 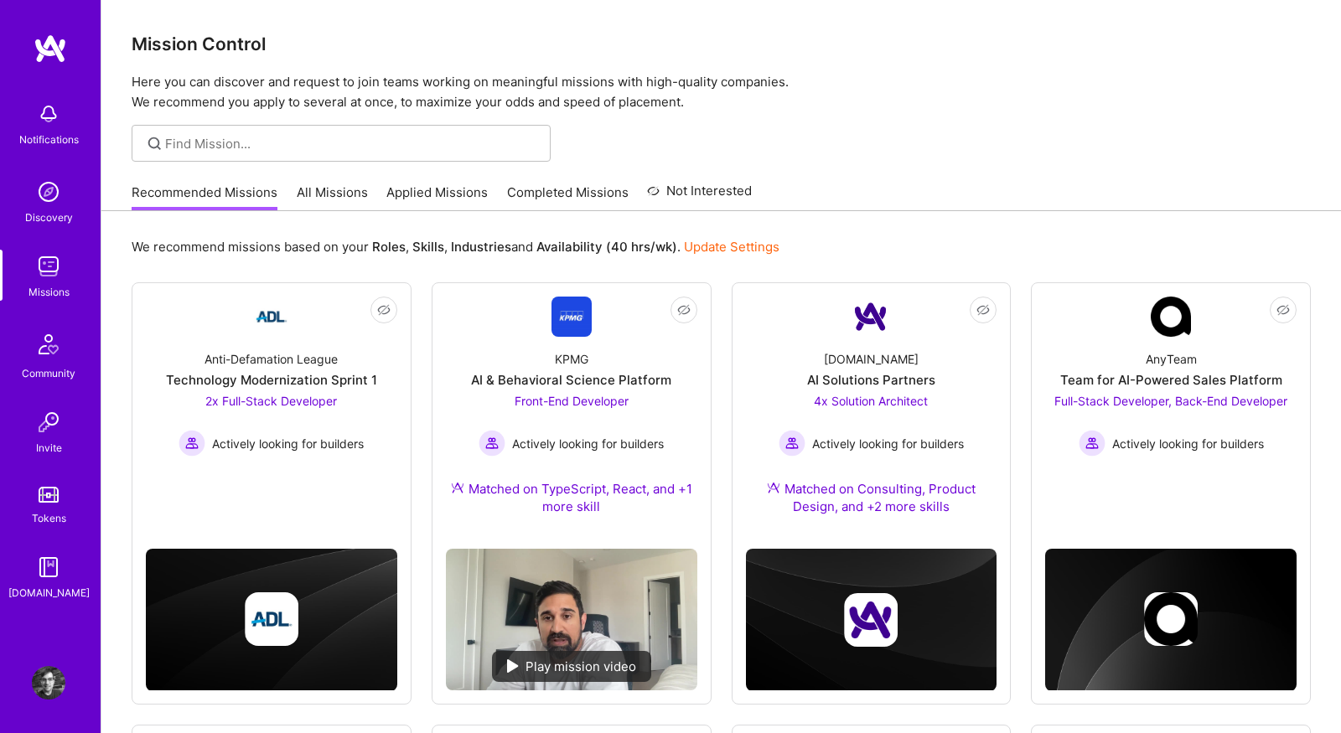 What do you see at coordinates (49, 683) in the screenshot?
I see `a: User Avatar` at bounding box center [49, 683].